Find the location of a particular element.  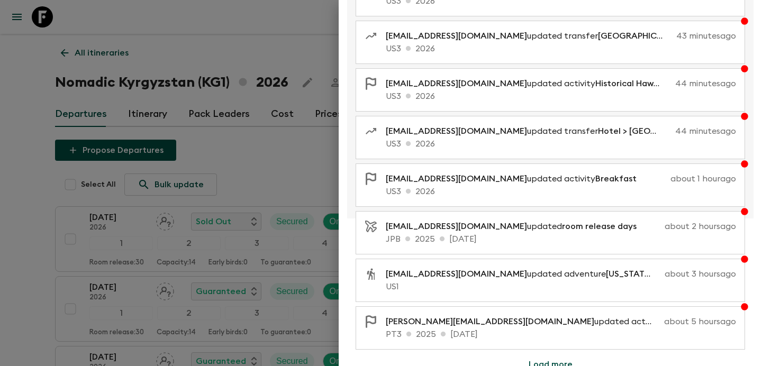

p: US1 is located at coordinates (561, 287).